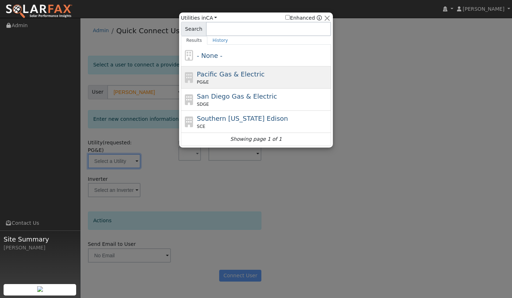 The image size is (512, 298). What do you see at coordinates (209, 55) in the screenshot?
I see `span: - None -` at bounding box center [209, 55].